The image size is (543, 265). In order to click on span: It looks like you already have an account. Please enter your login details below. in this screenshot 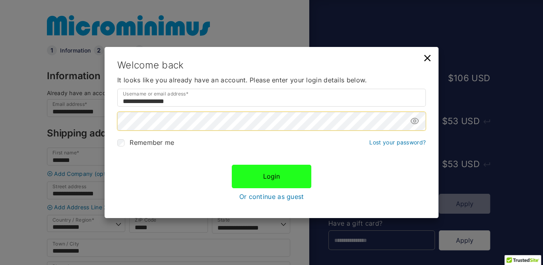, I will do `click(272, 80)`.